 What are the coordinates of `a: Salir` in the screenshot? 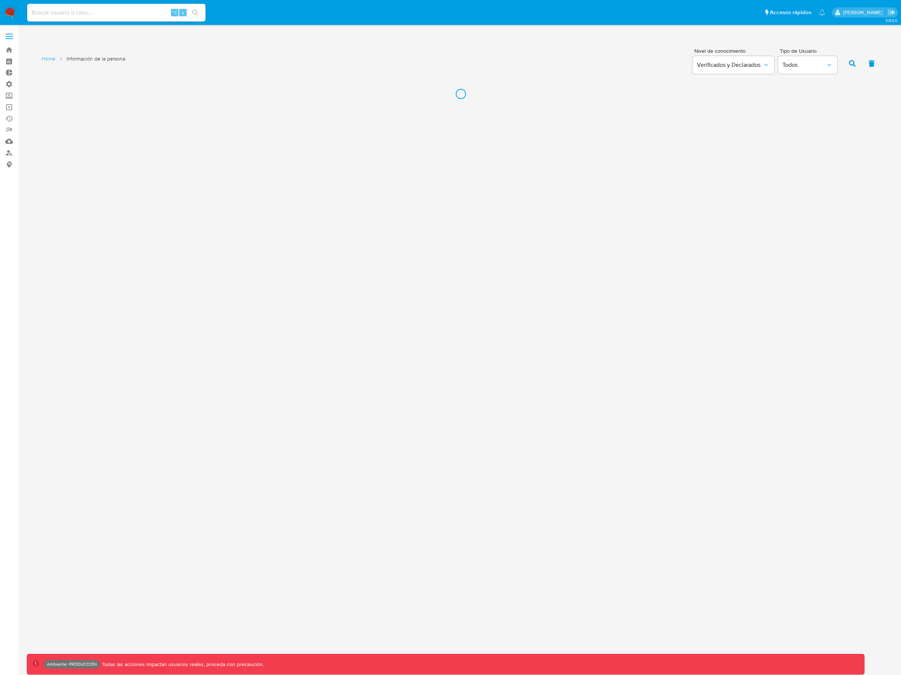 It's located at (891, 12).